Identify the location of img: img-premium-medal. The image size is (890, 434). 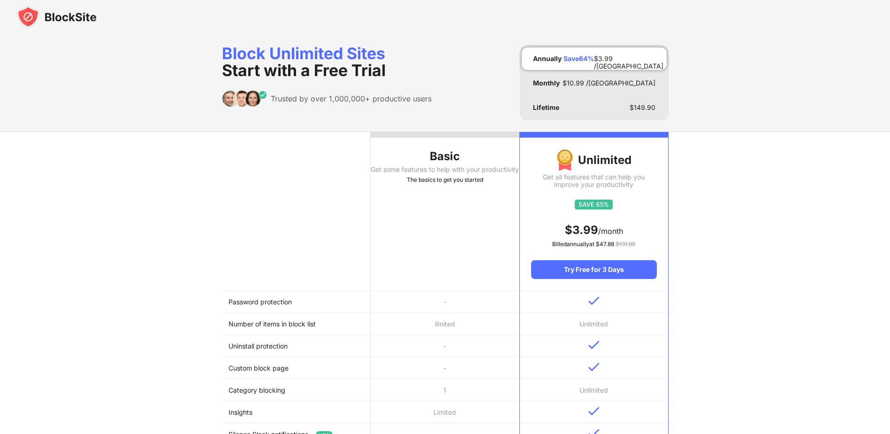
(565, 160).